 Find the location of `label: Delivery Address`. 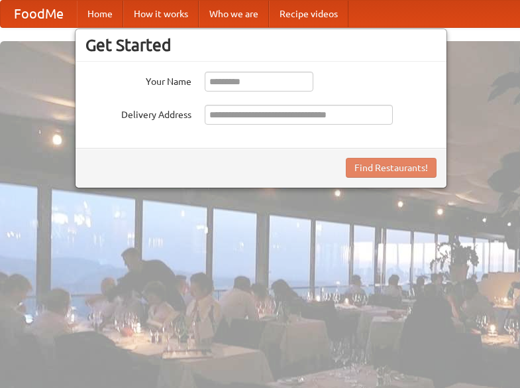

label: Delivery Address is located at coordinates (138, 113).